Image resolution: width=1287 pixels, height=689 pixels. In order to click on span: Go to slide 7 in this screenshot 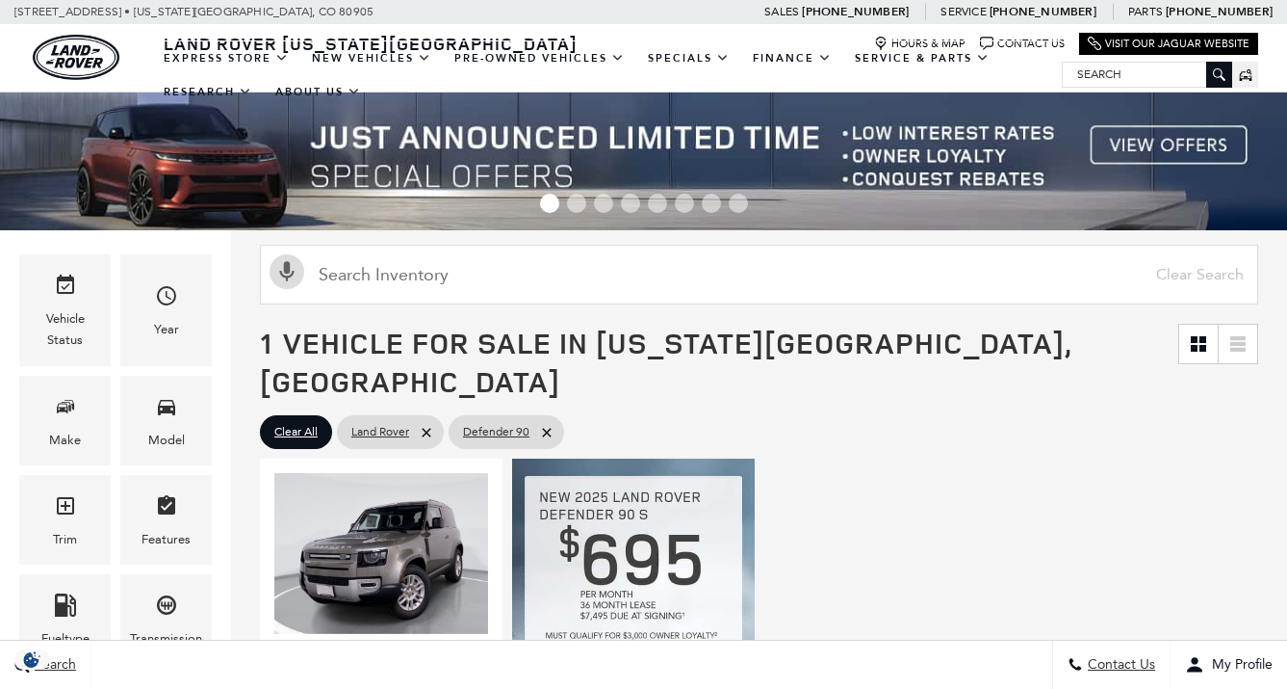, I will do `click(712, 203)`.